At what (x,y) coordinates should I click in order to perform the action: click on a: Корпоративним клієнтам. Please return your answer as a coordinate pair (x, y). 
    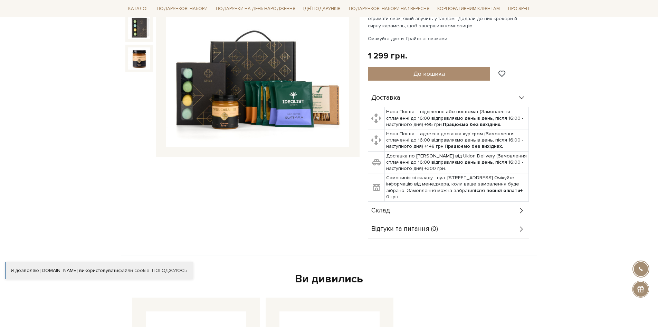
    Looking at the image, I should click on (469, 9).